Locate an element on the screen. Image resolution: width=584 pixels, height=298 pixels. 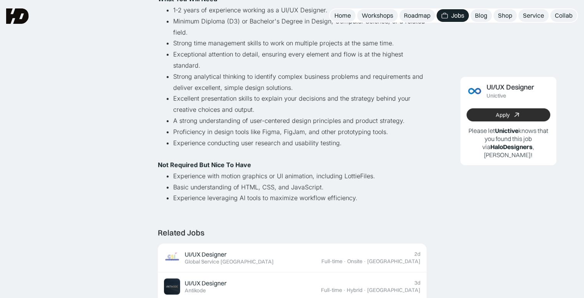
li: Minimum Diploma (D3) or Bachelor's Degree in Design, Computer Science, or a related field. is located at coordinates (300, 27).